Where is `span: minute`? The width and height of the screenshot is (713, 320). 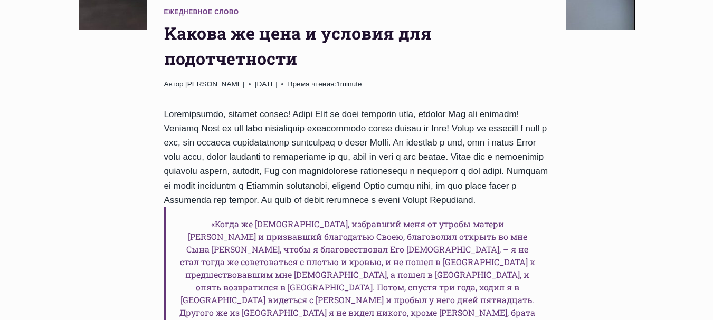 span: minute is located at coordinates (351, 84).